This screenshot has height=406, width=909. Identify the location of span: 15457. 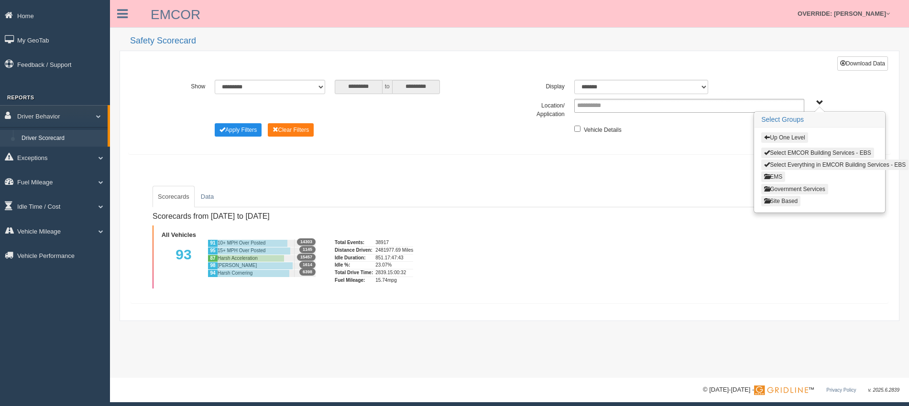
(306, 257).